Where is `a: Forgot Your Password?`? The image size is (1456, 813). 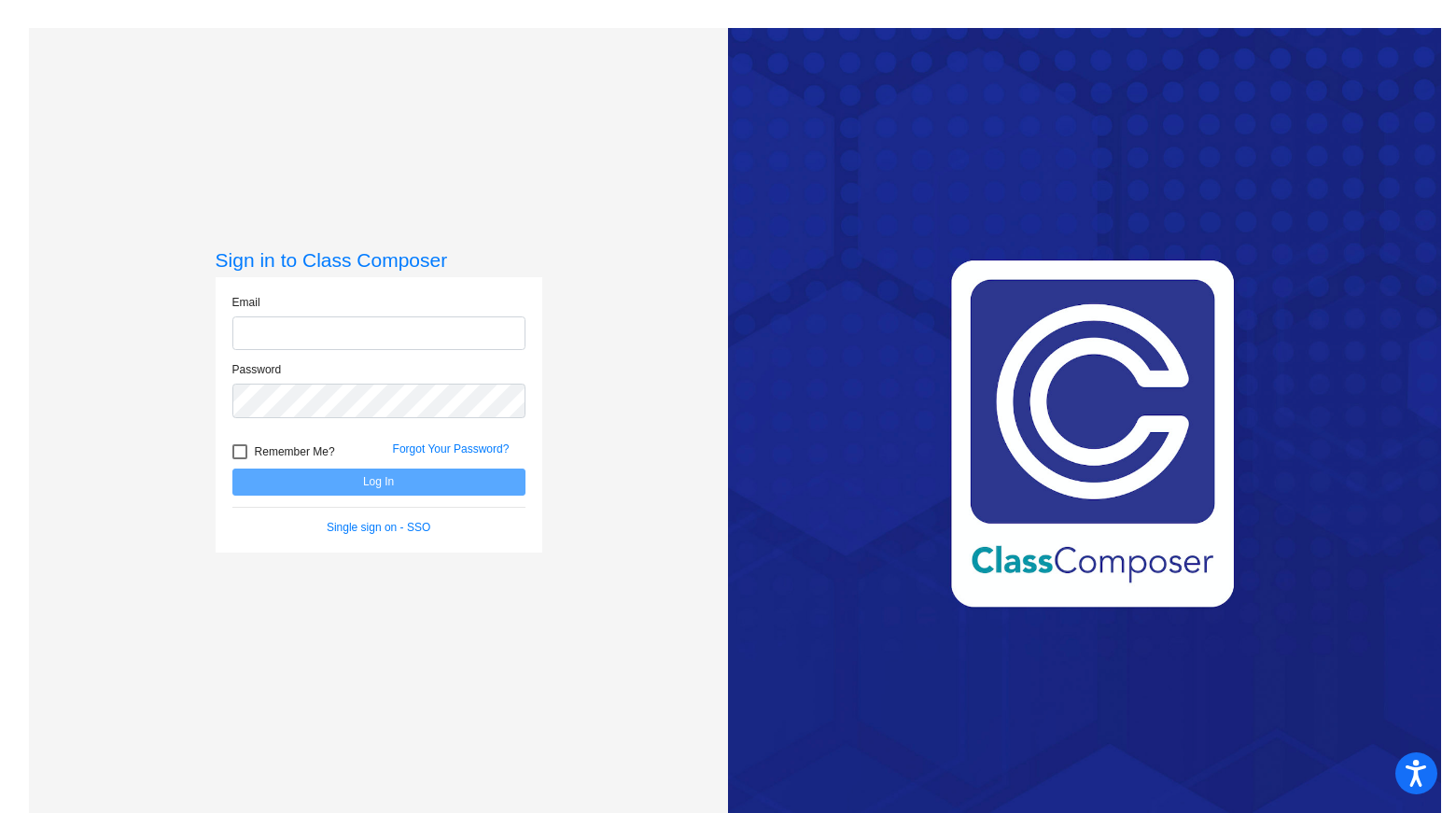 a: Forgot Your Password? is located at coordinates (450, 450).